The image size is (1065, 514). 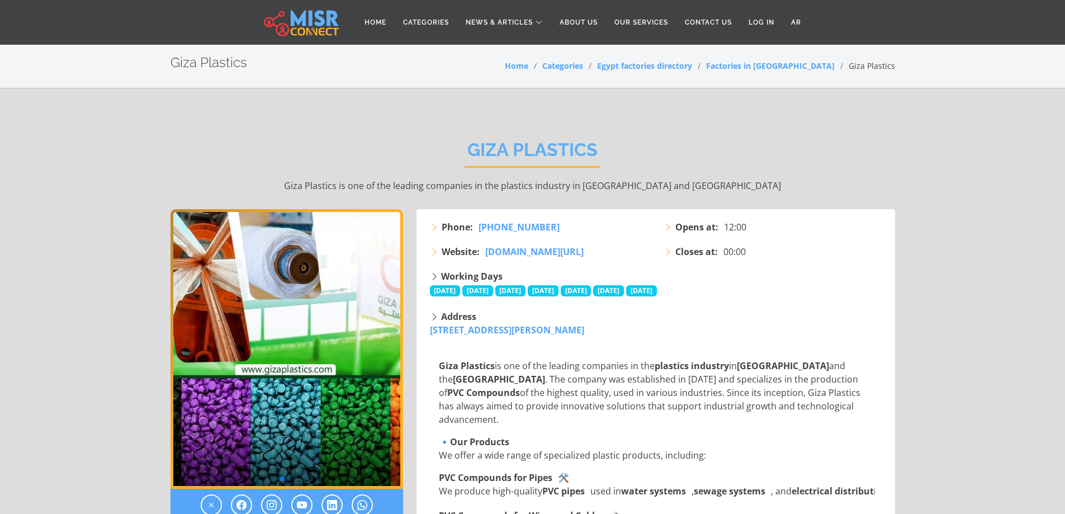 I want to click on strong: water systems, so click(x=653, y=491).